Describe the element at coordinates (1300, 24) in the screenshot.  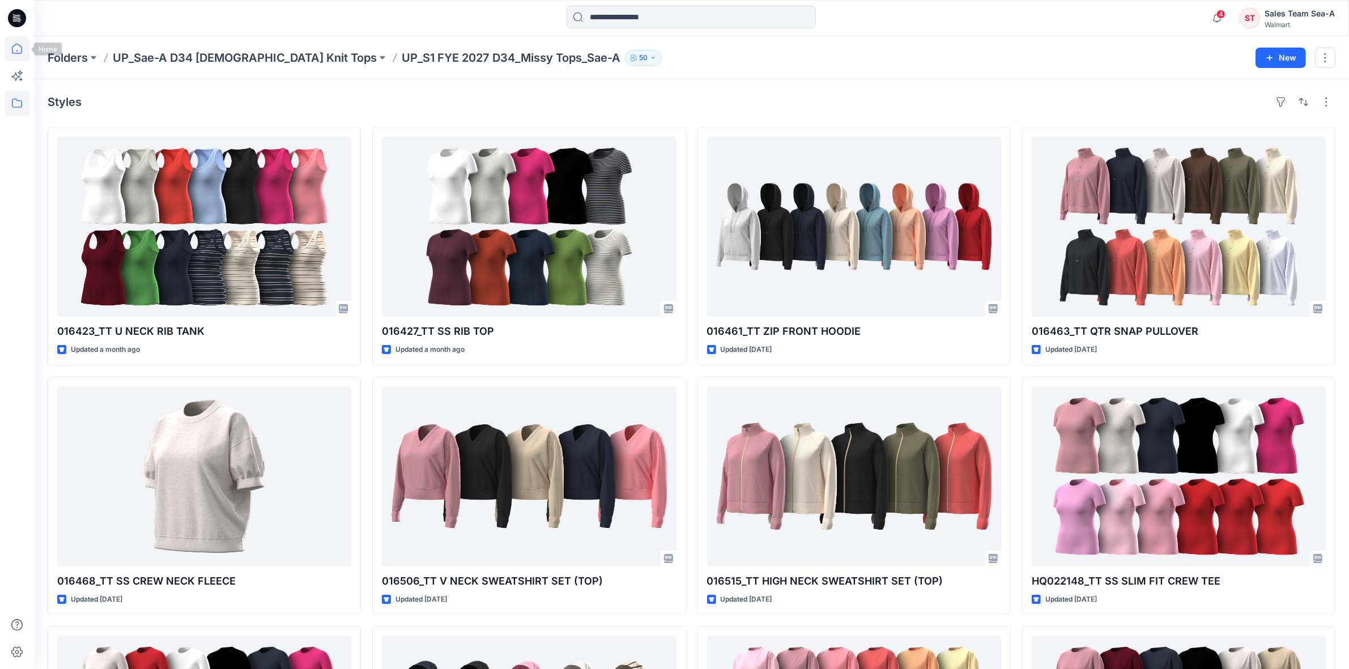
I see `div: Walmart` at that location.